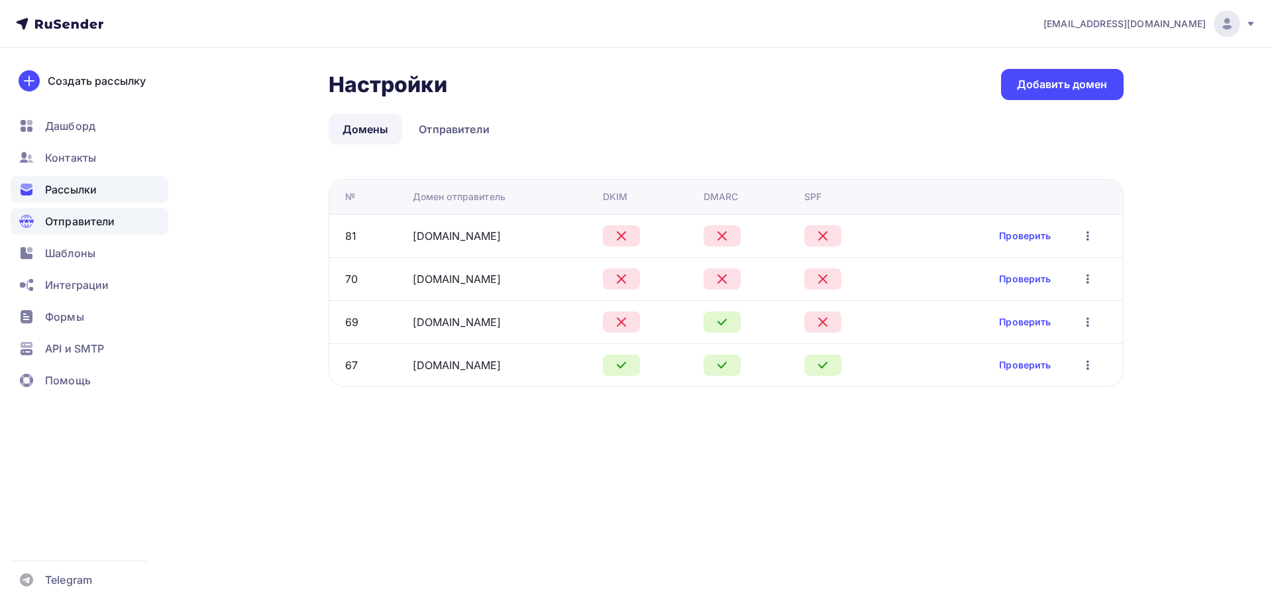 The image size is (1272, 609). I want to click on div: 69, so click(352, 322).